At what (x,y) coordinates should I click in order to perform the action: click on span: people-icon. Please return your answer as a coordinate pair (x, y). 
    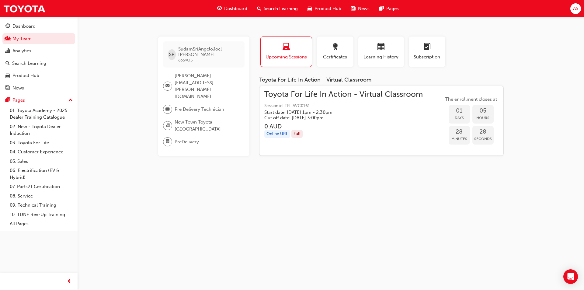
    Looking at the image, I should click on (8, 39).